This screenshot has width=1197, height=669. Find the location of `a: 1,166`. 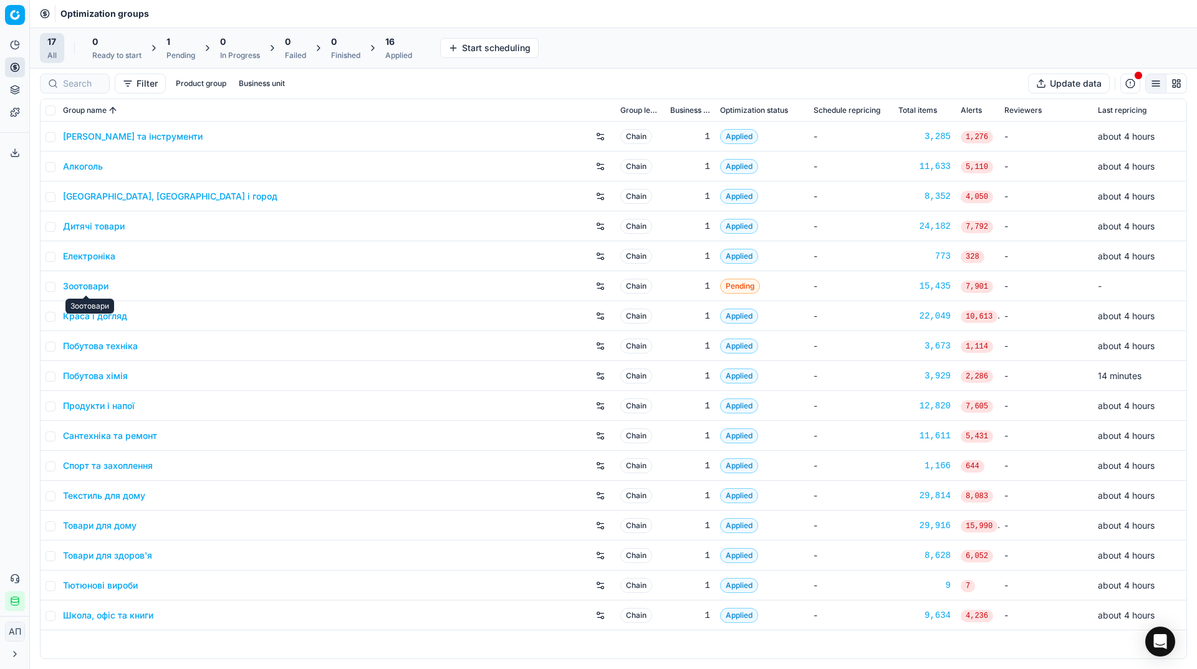

a: 1,166 is located at coordinates (925, 466).